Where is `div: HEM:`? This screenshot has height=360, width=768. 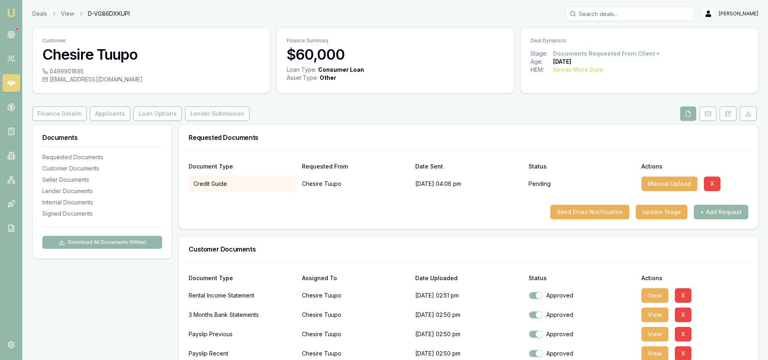
div: HEM: is located at coordinates (542, 70).